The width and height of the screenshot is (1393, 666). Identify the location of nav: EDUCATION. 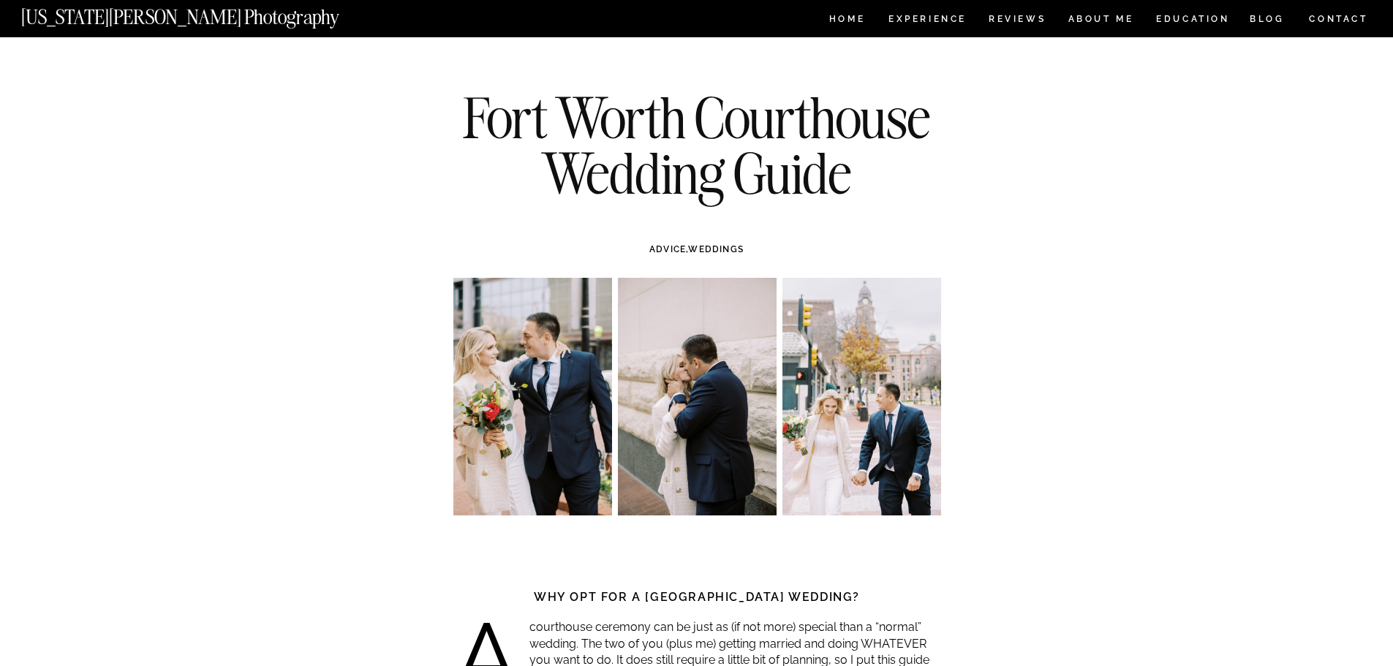
(1192, 20).